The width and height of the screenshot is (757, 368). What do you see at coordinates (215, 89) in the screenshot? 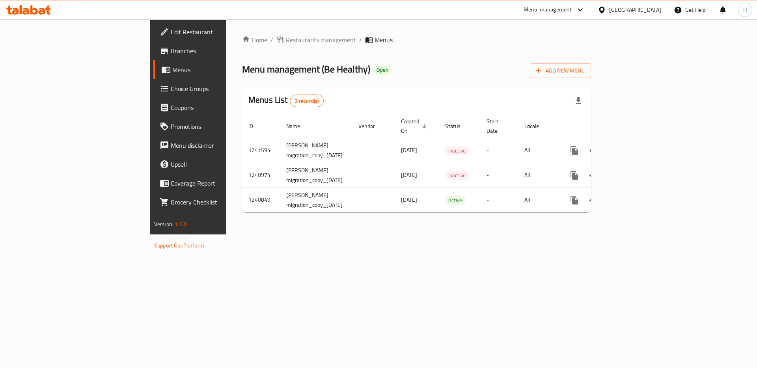
I see `a: Choice Groups` at bounding box center [215, 89].